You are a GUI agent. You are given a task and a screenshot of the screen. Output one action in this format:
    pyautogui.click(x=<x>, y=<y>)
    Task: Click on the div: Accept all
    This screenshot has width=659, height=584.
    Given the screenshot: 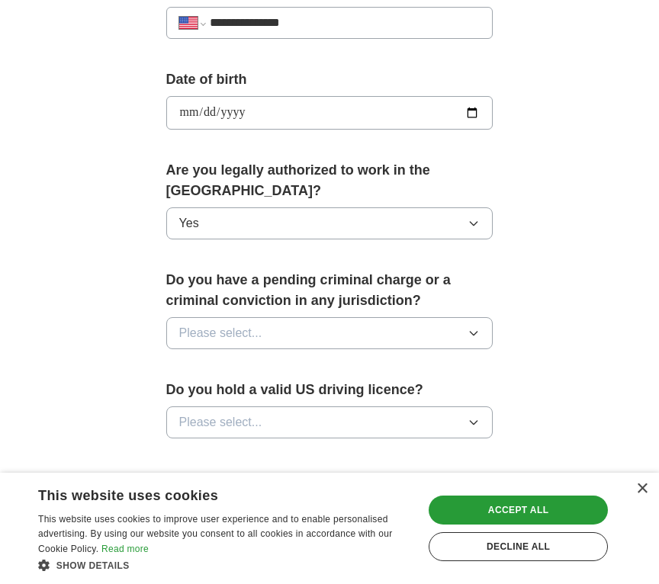 What is the action you would take?
    pyautogui.click(x=518, y=510)
    